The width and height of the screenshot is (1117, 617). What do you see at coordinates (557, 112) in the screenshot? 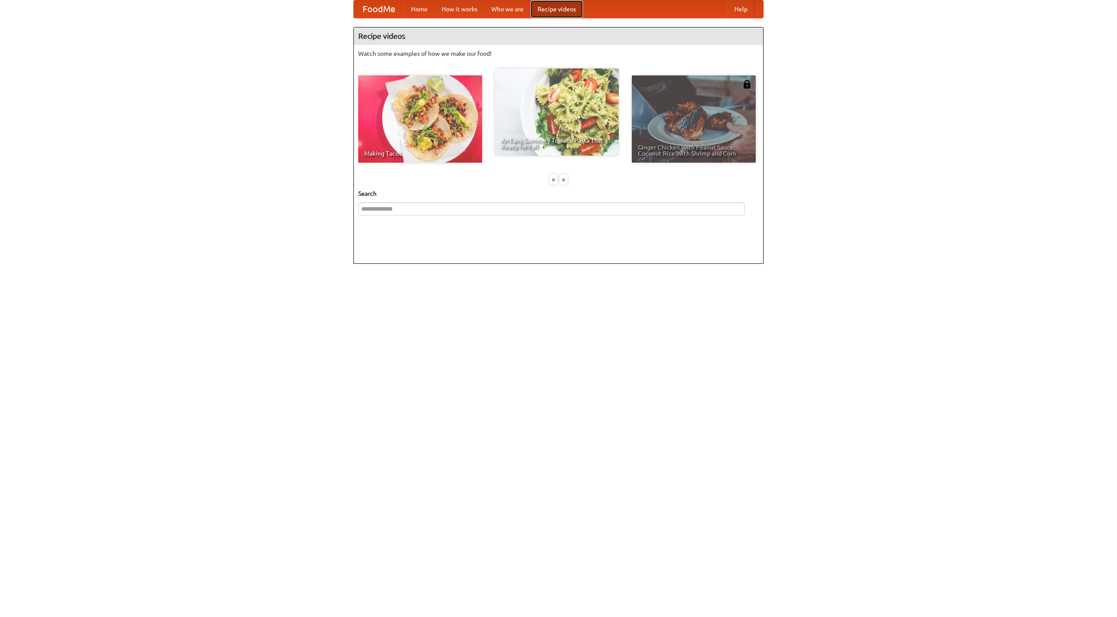
I see `a: An Easy, Summery Tomato Pasta That's Ready for Fall` at bounding box center [557, 112].